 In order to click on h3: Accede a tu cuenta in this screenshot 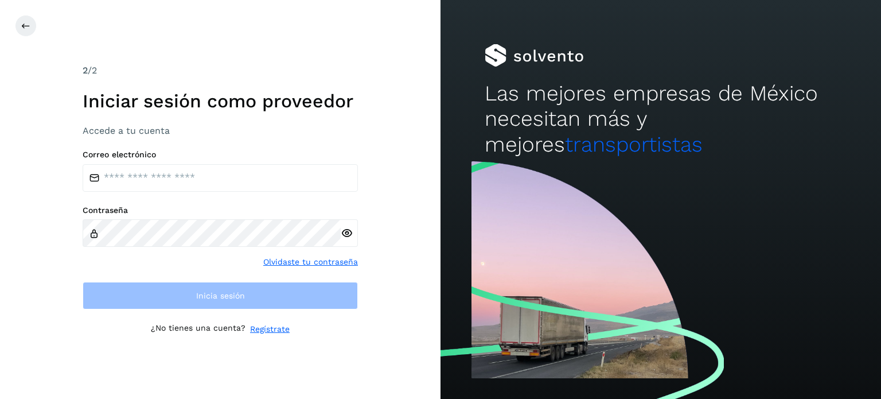, I will do `click(220, 130)`.